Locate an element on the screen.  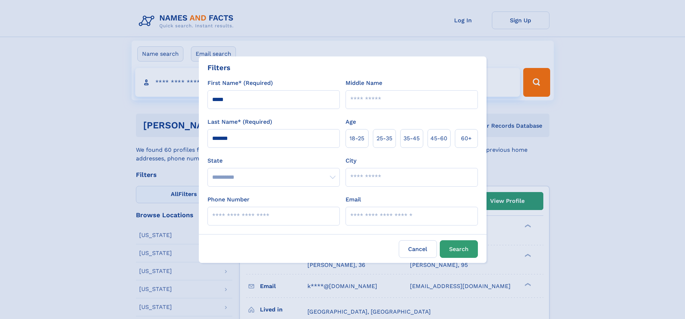
label: State is located at coordinates (274, 161).